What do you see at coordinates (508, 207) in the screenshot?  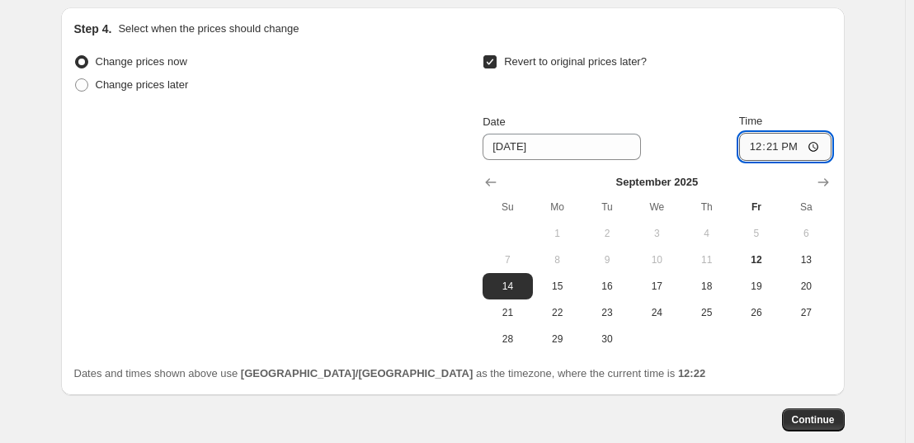 I see `span: Su` at bounding box center [508, 207].